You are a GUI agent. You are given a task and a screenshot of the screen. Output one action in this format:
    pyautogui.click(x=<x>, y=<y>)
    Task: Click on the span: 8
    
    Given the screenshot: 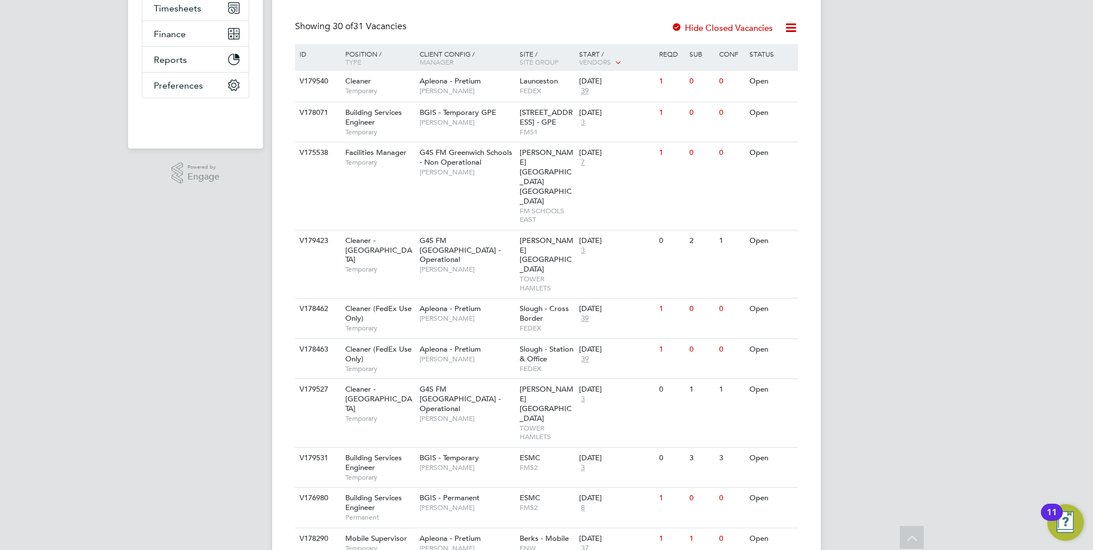 What is the action you would take?
    pyautogui.click(x=583, y=508)
    